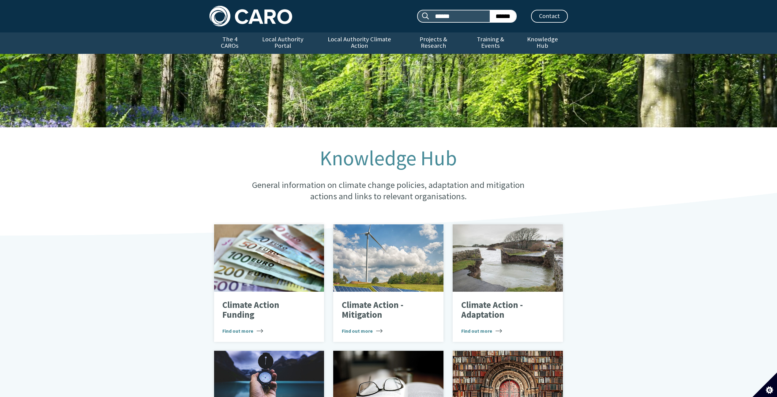  I want to click on a: Climate Action Funding Find out more, so click(269, 283).